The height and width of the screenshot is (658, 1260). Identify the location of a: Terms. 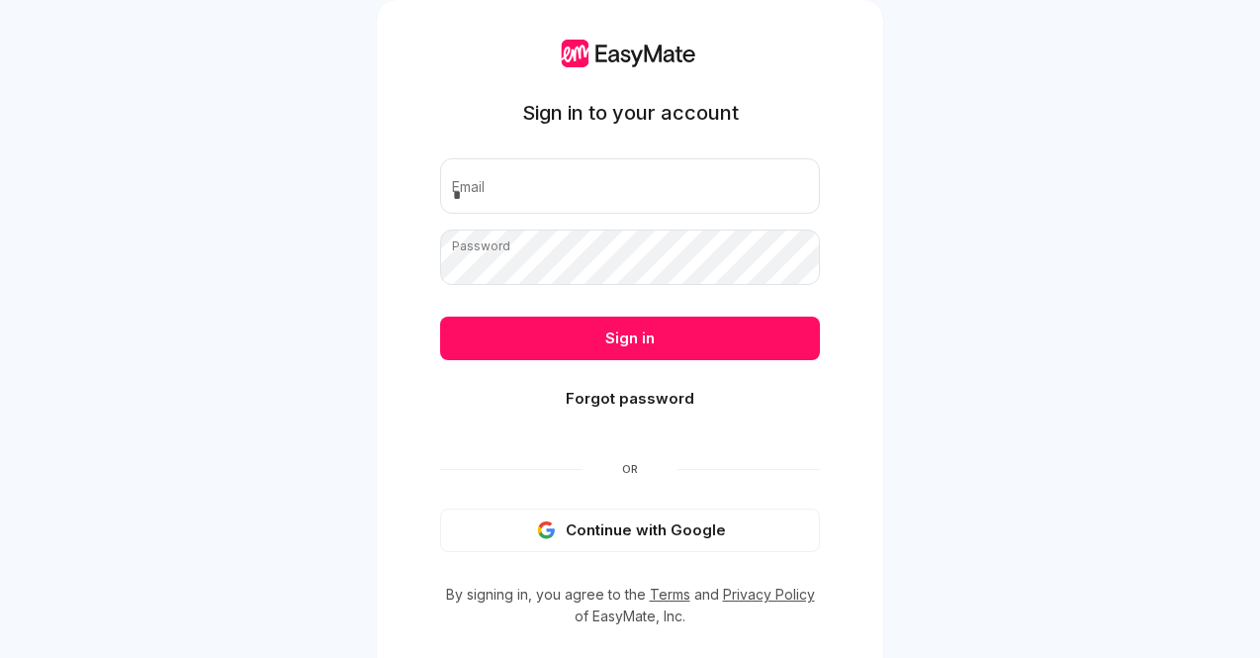
(670, 593).